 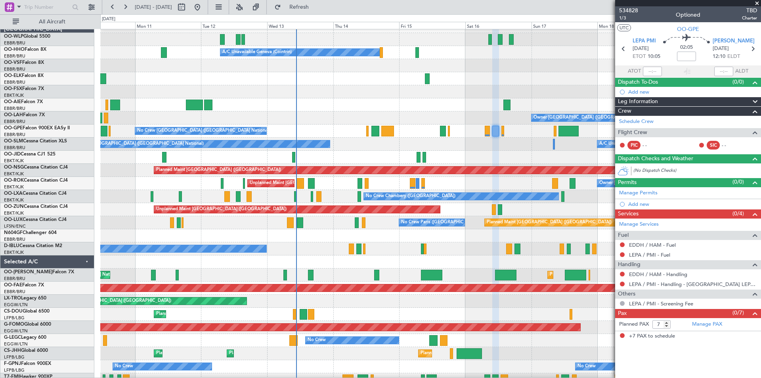 What do you see at coordinates (628, 214) in the screenshot?
I see `span: Services` at bounding box center [628, 214].